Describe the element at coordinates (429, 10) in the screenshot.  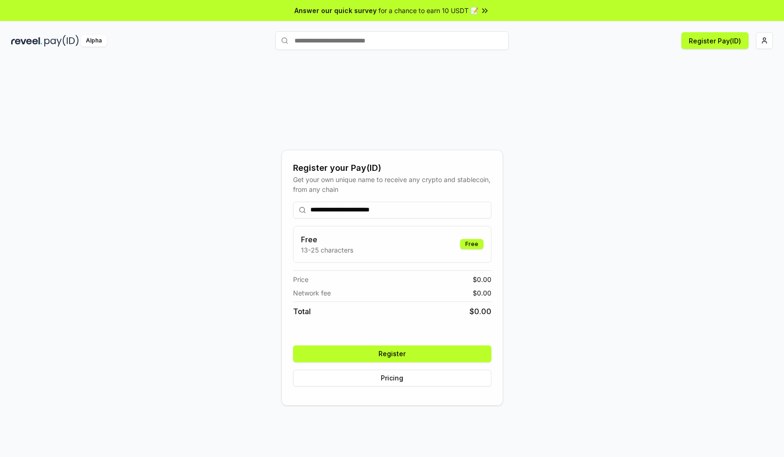
I see `span: for a chance to earn 10 USDT 📝` at that location.